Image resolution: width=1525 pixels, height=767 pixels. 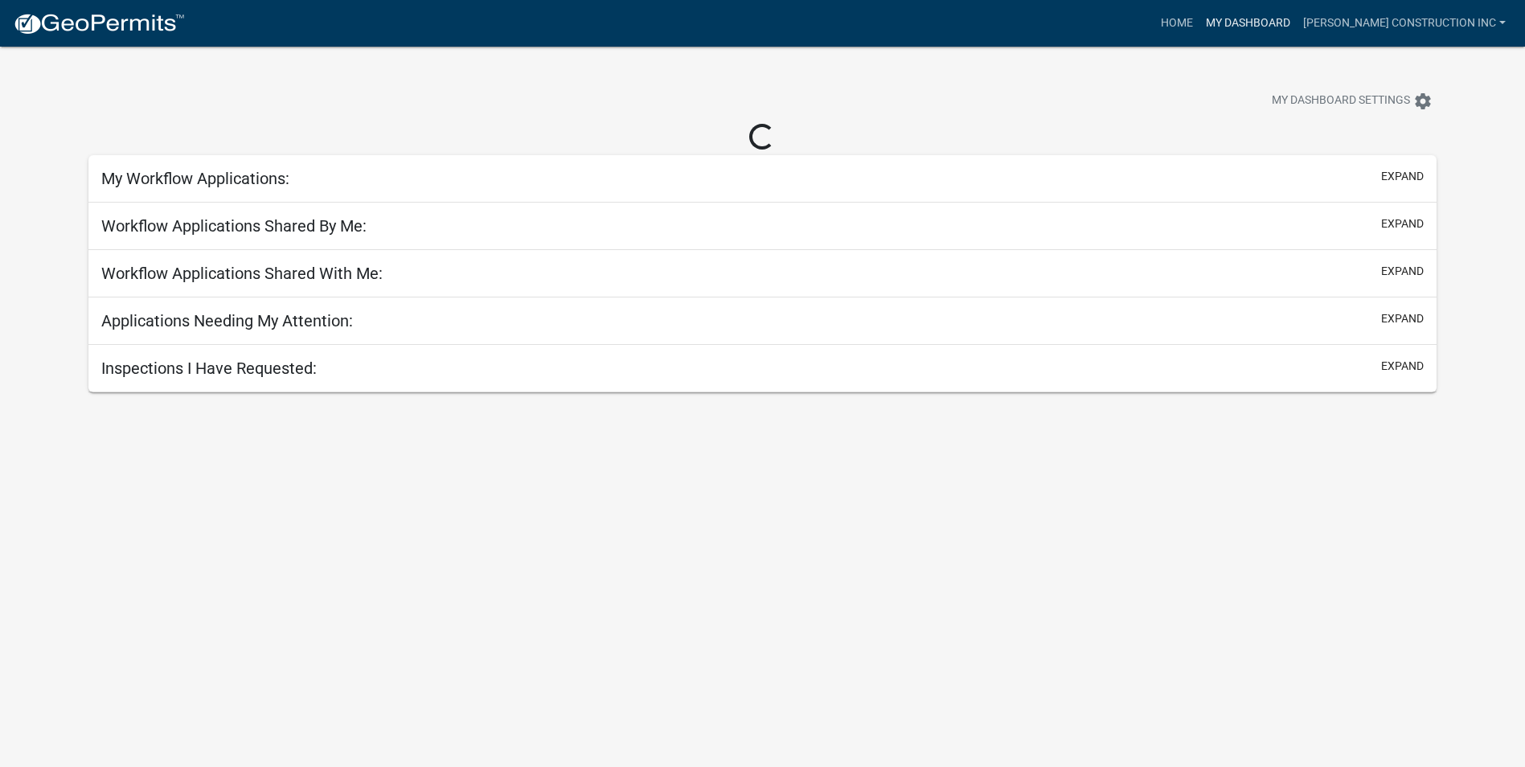 I want to click on h5: Applications Needing My Attention:, so click(x=227, y=321).